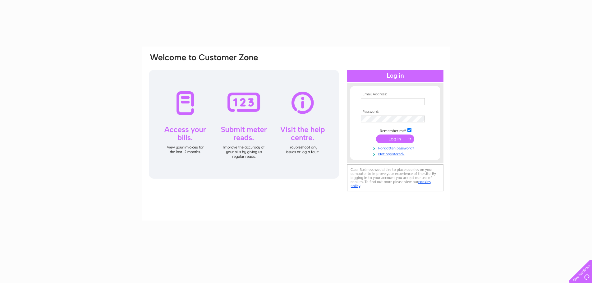 The width and height of the screenshot is (592, 283). I want to click on input: Submit, so click(395, 139).